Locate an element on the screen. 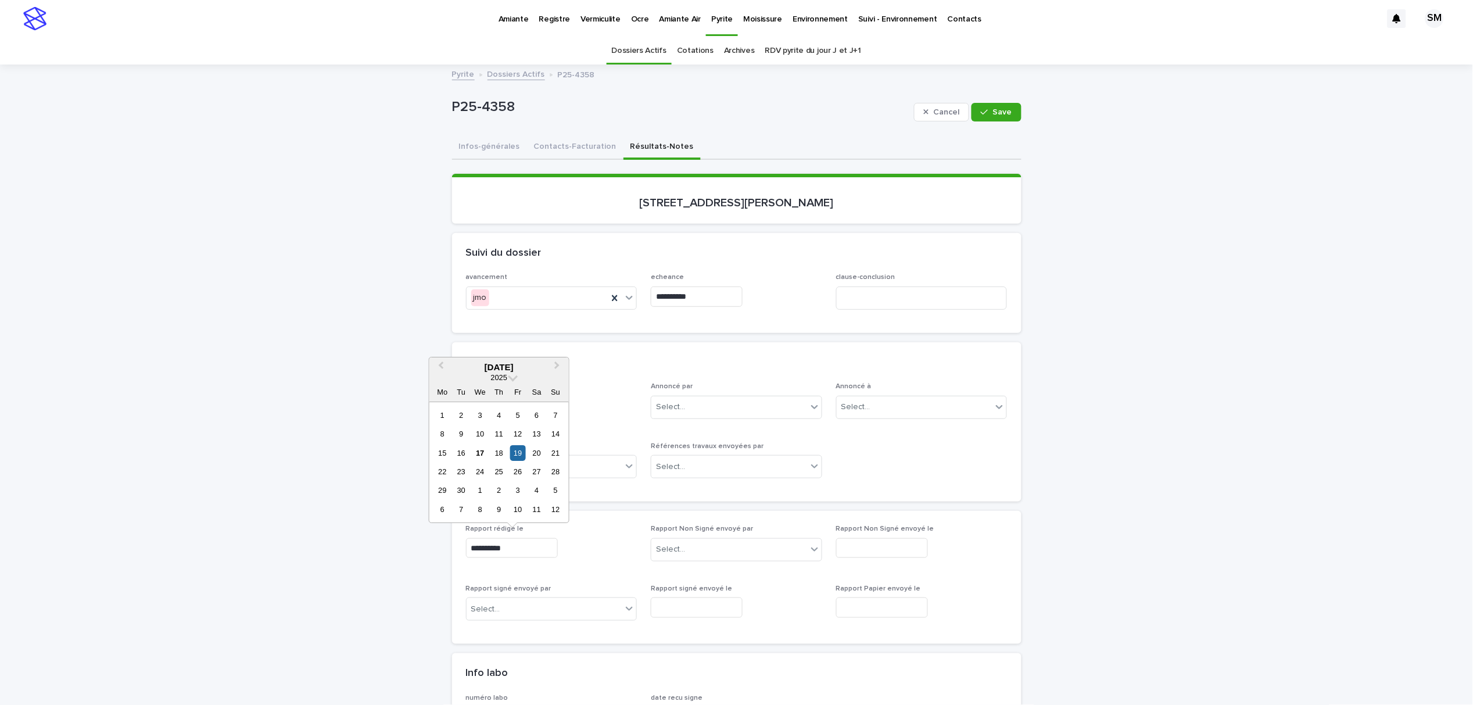  span: Rapport Papier envoyé le is located at coordinates (878, 589).